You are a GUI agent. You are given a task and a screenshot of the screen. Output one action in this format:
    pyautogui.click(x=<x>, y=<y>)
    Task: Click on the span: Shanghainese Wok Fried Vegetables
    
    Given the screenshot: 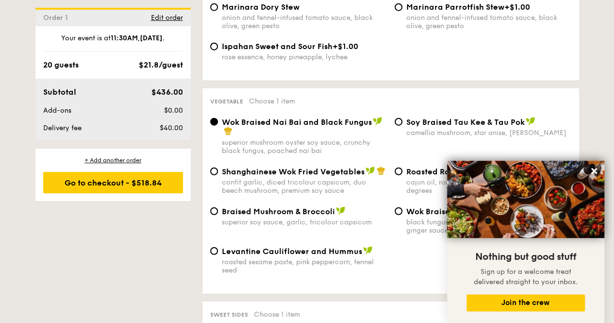 What is the action you would take?
    pyautogui.click(x=293, y=171)
    